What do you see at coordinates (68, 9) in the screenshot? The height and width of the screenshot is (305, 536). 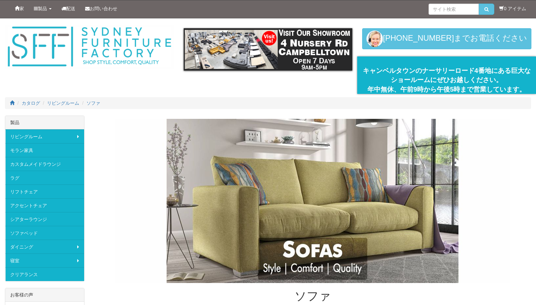 I see `a: 配送` at bounding box center [68, 9].